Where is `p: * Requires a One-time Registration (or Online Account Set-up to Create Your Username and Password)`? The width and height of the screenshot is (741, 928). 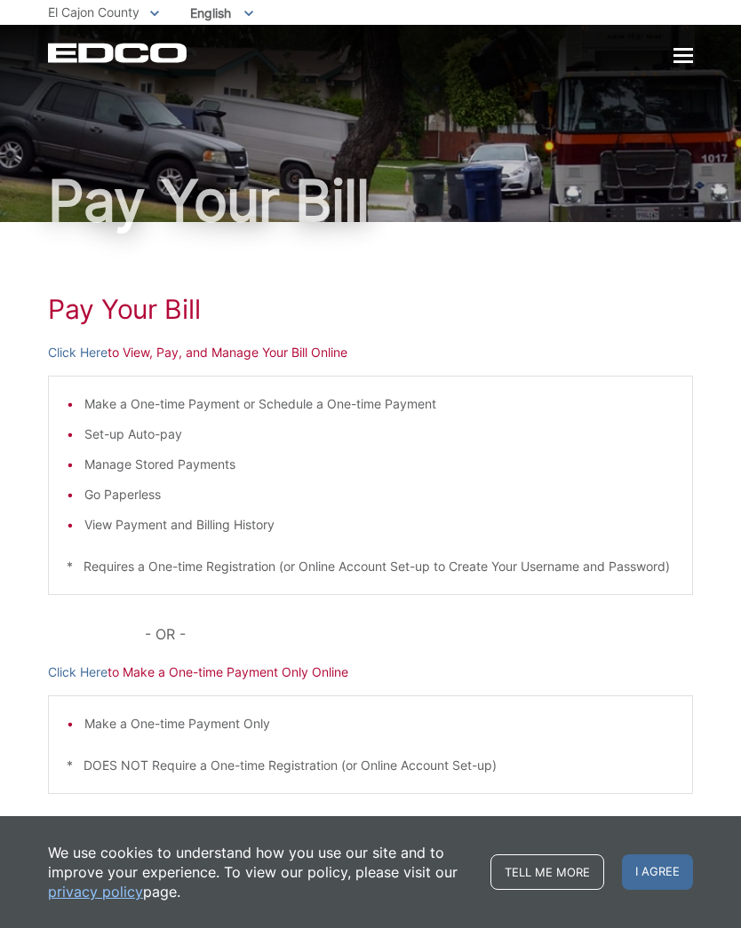 p: * Requires a One-time Registration (or Online Account Set-up to Create Your Username and Password) is located at coordinates (370, 567).